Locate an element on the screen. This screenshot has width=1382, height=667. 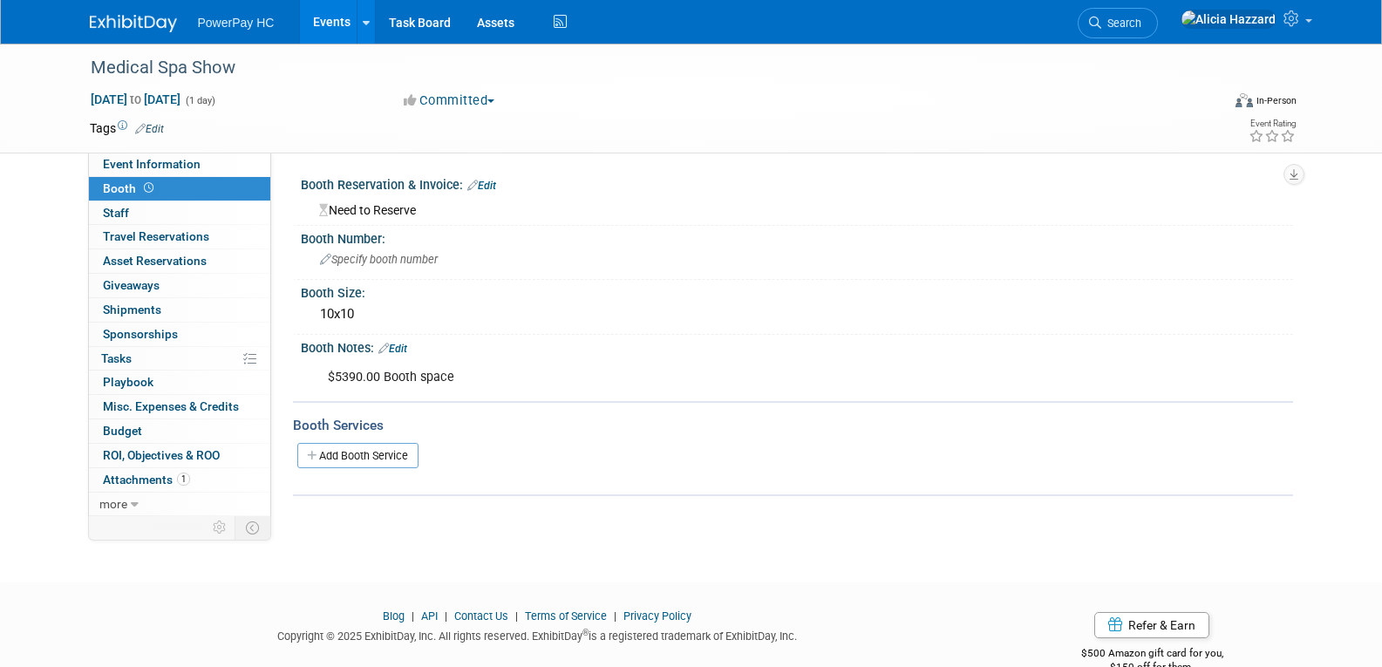
a: Search is located at coordinates (1118, 23).